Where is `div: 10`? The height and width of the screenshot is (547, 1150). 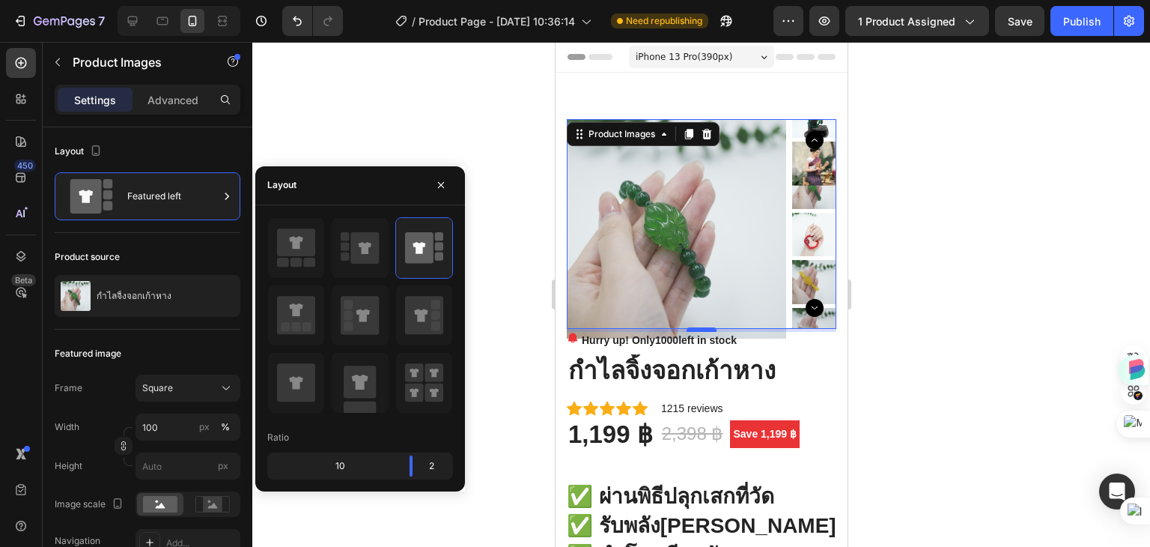 div: 10 is located at coordinates (334, 466).